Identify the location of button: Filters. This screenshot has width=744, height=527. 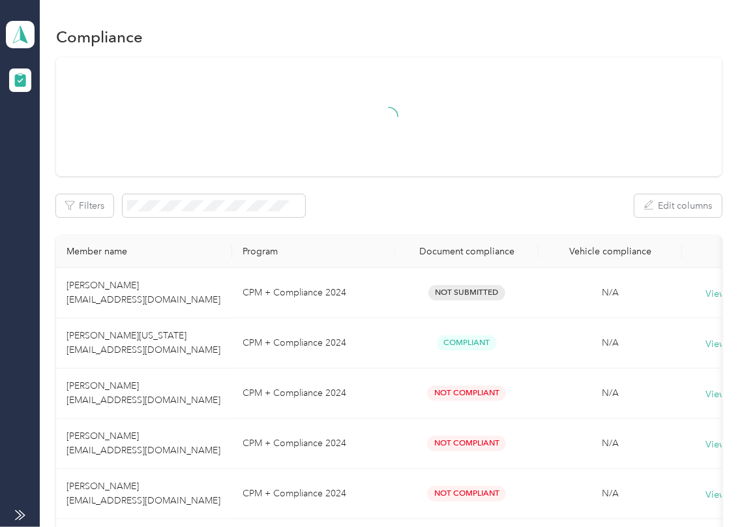
(85, 205).